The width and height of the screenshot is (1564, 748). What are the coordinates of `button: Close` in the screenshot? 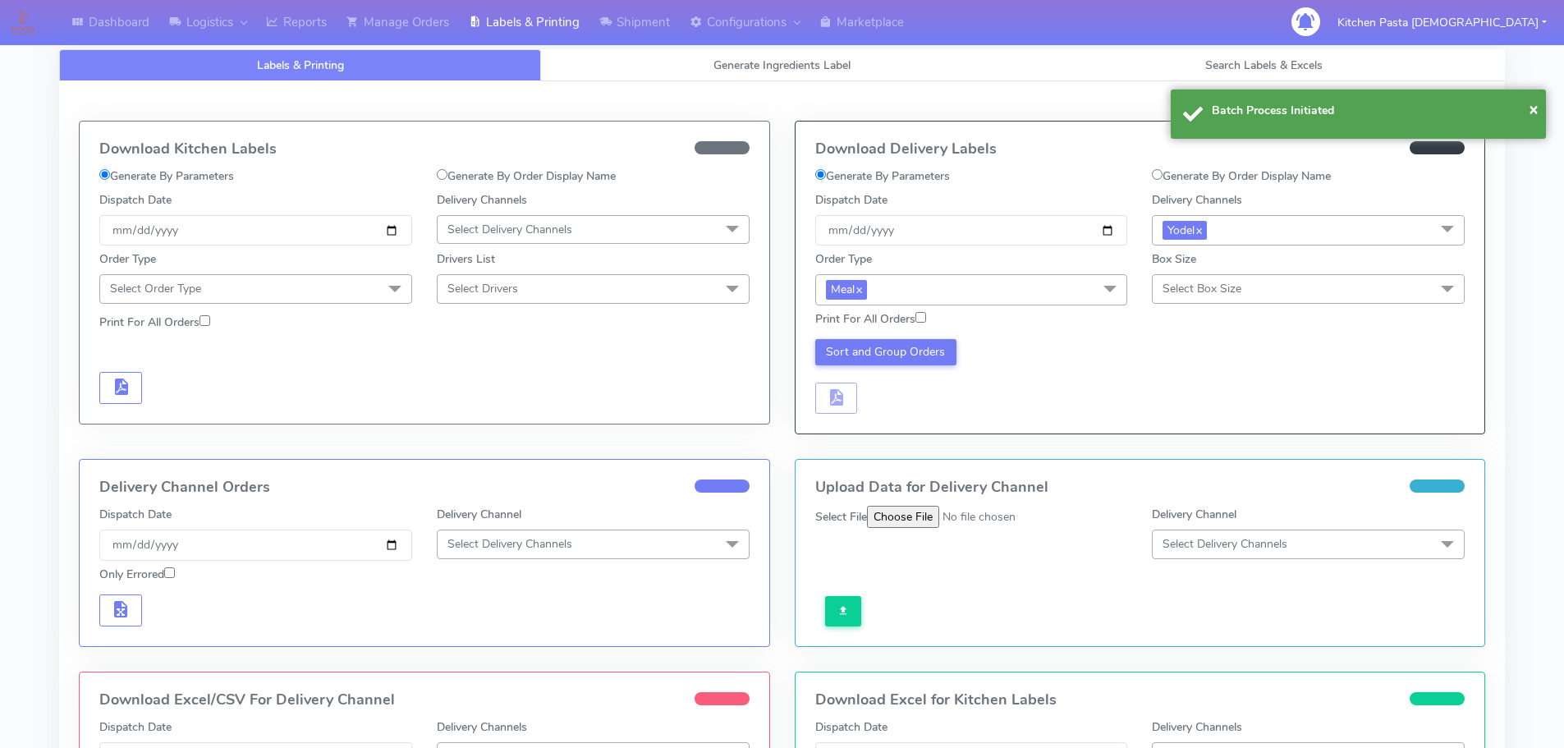 It's located at (1534, 109).